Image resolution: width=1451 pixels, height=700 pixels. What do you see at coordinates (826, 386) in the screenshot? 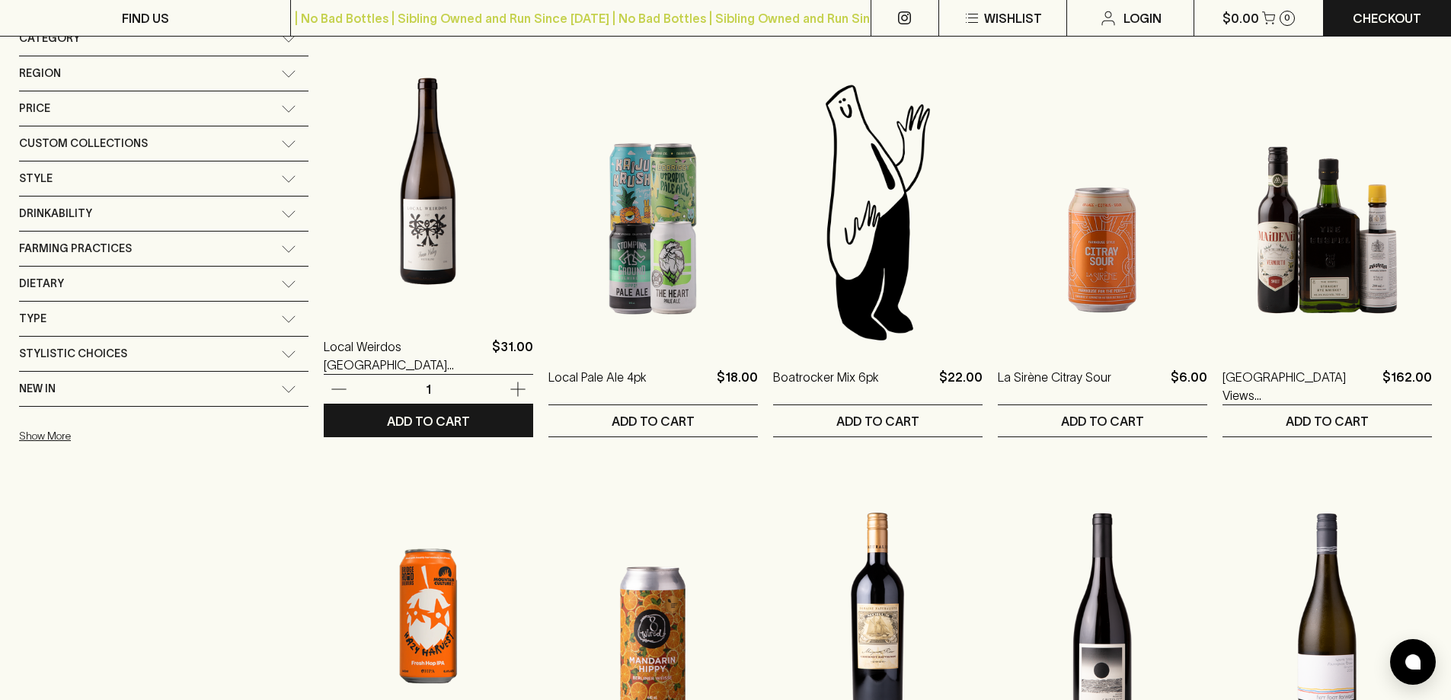
I see `p: Boatrocker Mix 6pk` at bounding box center [826, 386].